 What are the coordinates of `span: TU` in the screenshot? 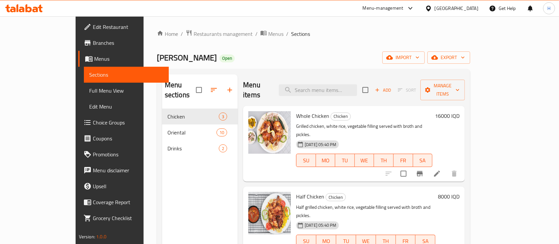 It's located at (345, 160).